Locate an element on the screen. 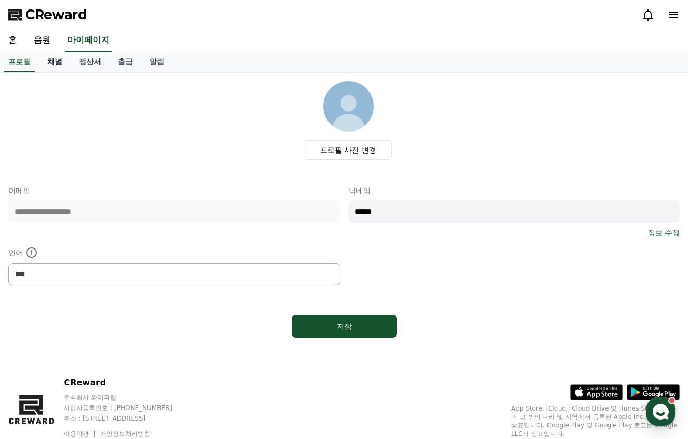 The image size is (688, 439). p: App Store, iCloud, iCloud Drive 및 iTunes Store는 미국과 그 밖의 나라 및 지역에서 등록된 Apple Inc.의 서비스 상표입니다. Goo... is located at coordinates (595, 421).